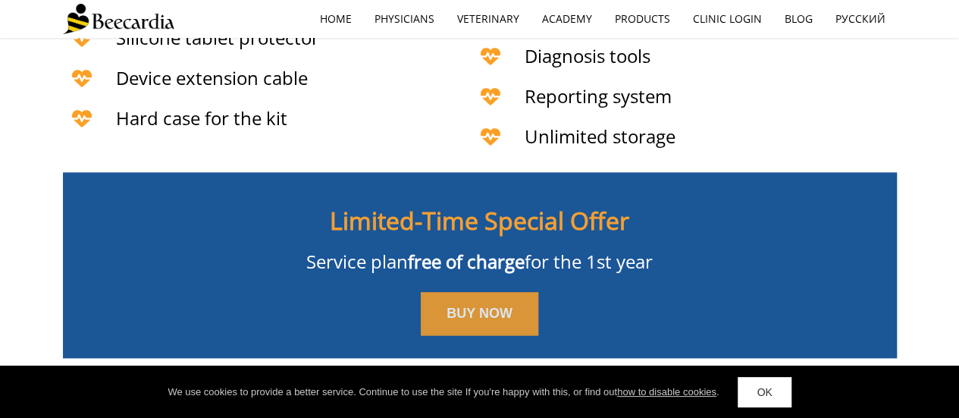  I want to click on div: We use cookies to provide a better service. Continue to use the site If you're happy with this, o..., so click(443, 392).